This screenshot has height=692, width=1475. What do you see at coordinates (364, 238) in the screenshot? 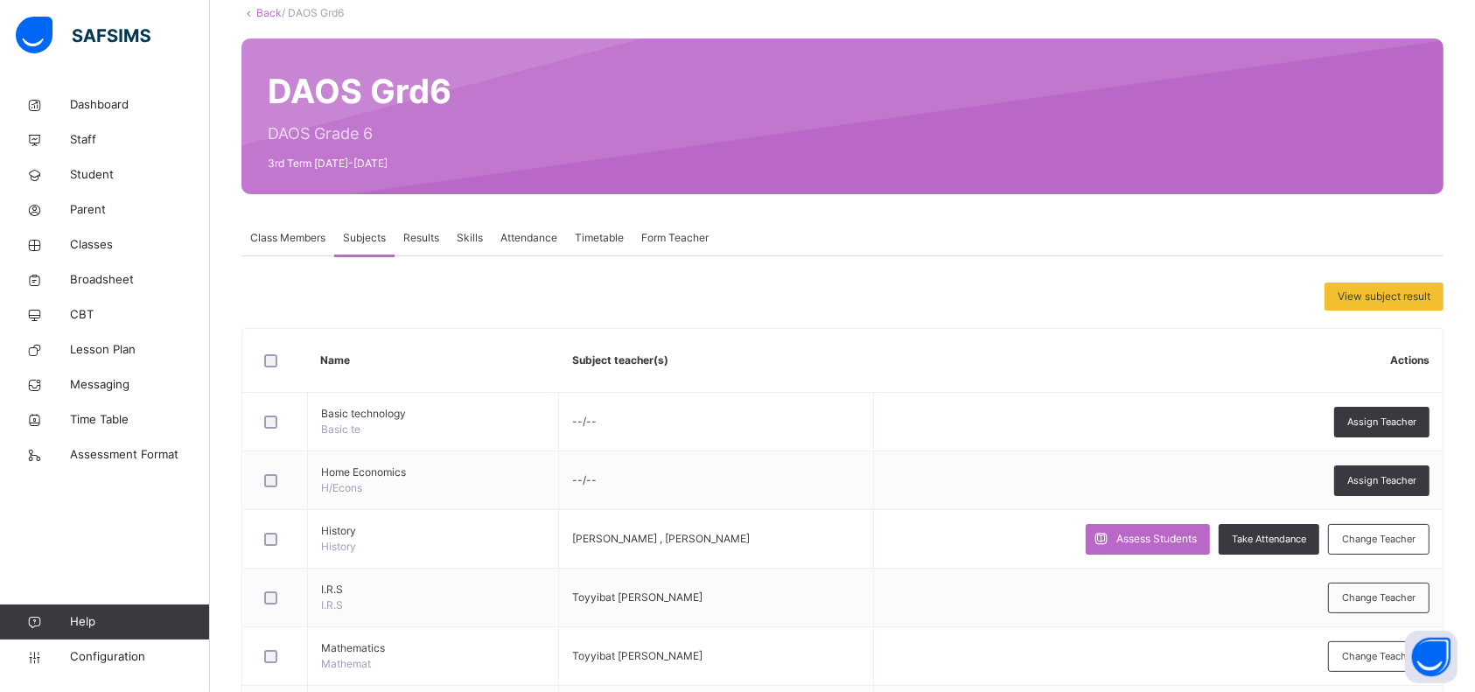
I see `span: Subjects` at bounding box center [364, 238].